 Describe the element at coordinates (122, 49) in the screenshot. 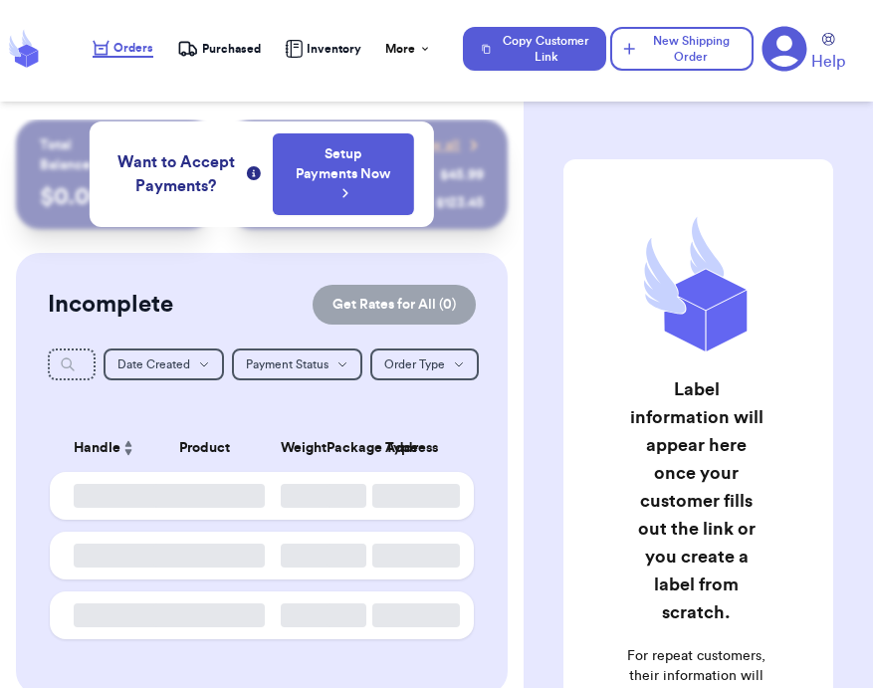

I see `a: Orders` at that location.